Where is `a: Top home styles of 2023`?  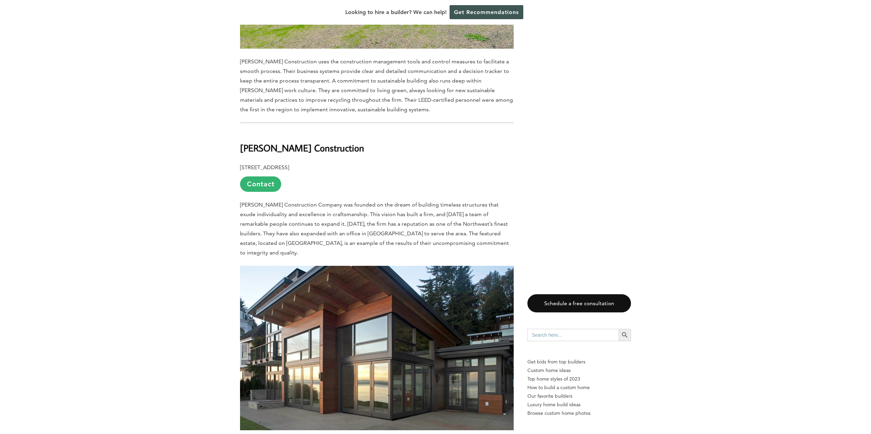 a: Top home styles of 2023 is located at coordinates (579, 379).